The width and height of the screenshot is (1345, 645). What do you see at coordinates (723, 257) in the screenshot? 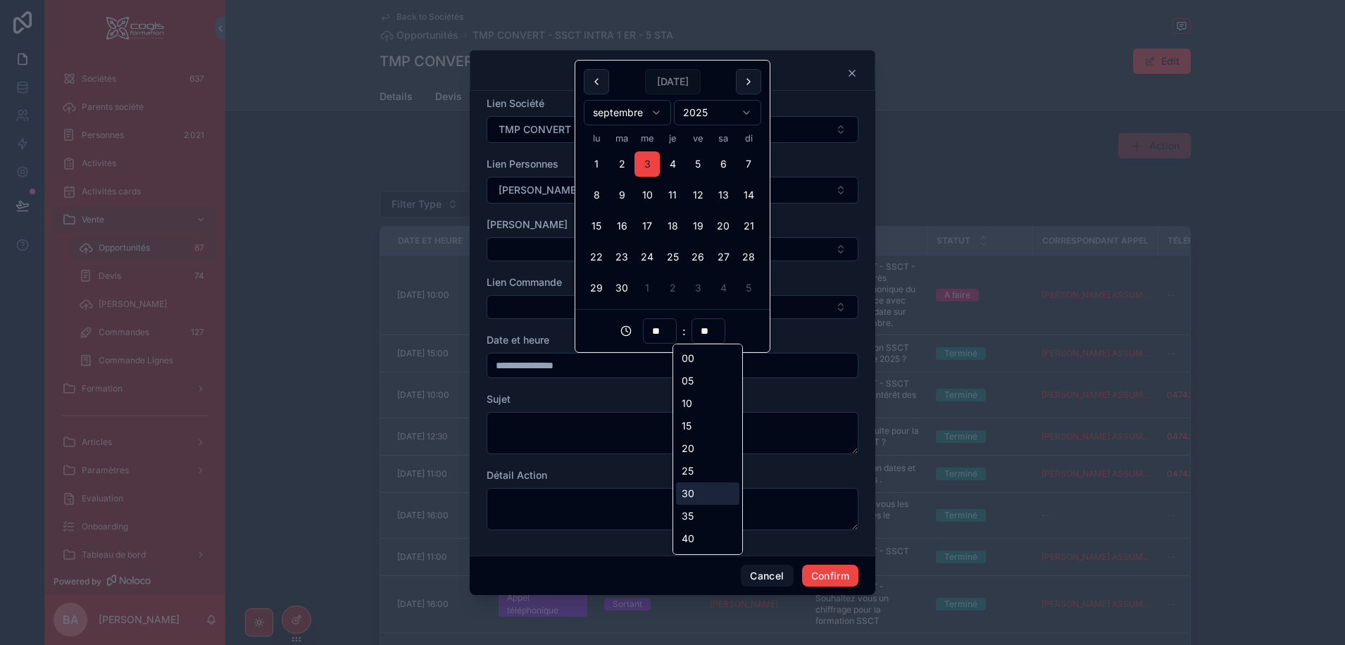
I see `button: samedi 27 septembre 2025` at bounding box center [723, 257].